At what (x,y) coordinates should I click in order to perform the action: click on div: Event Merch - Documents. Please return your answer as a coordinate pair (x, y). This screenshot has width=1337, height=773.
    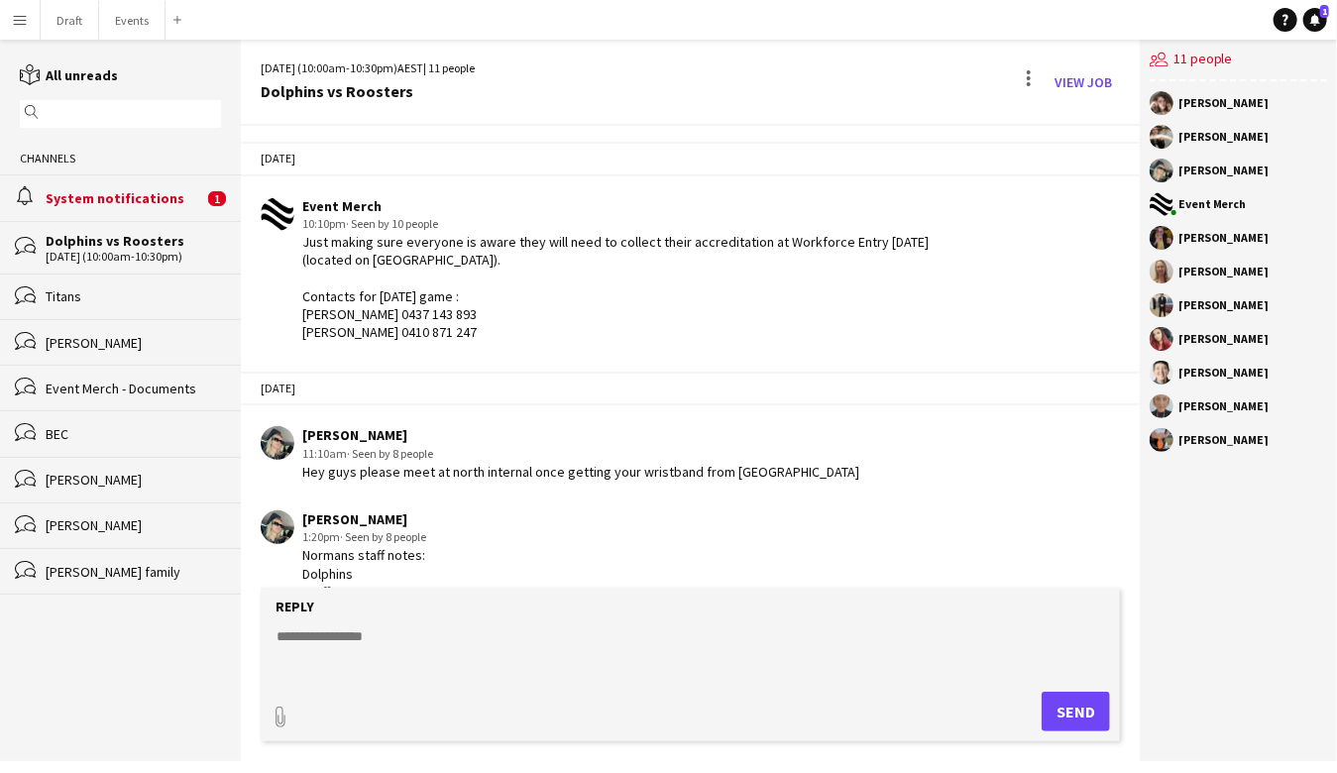
    Looking at the image, I should click on (133, 389).